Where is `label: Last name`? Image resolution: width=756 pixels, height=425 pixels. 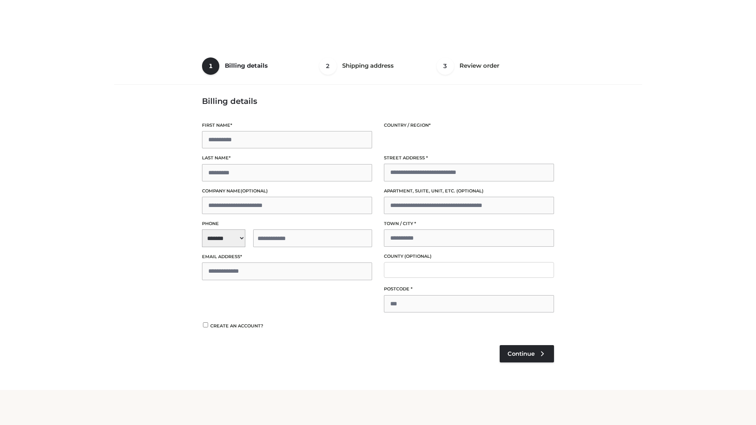 label: Last name is located at coordinates (287, 158).